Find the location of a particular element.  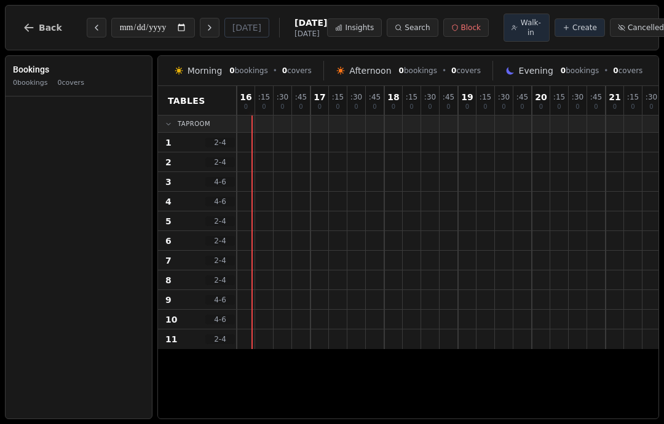

span: 21 is located at coordinates (614, 97).